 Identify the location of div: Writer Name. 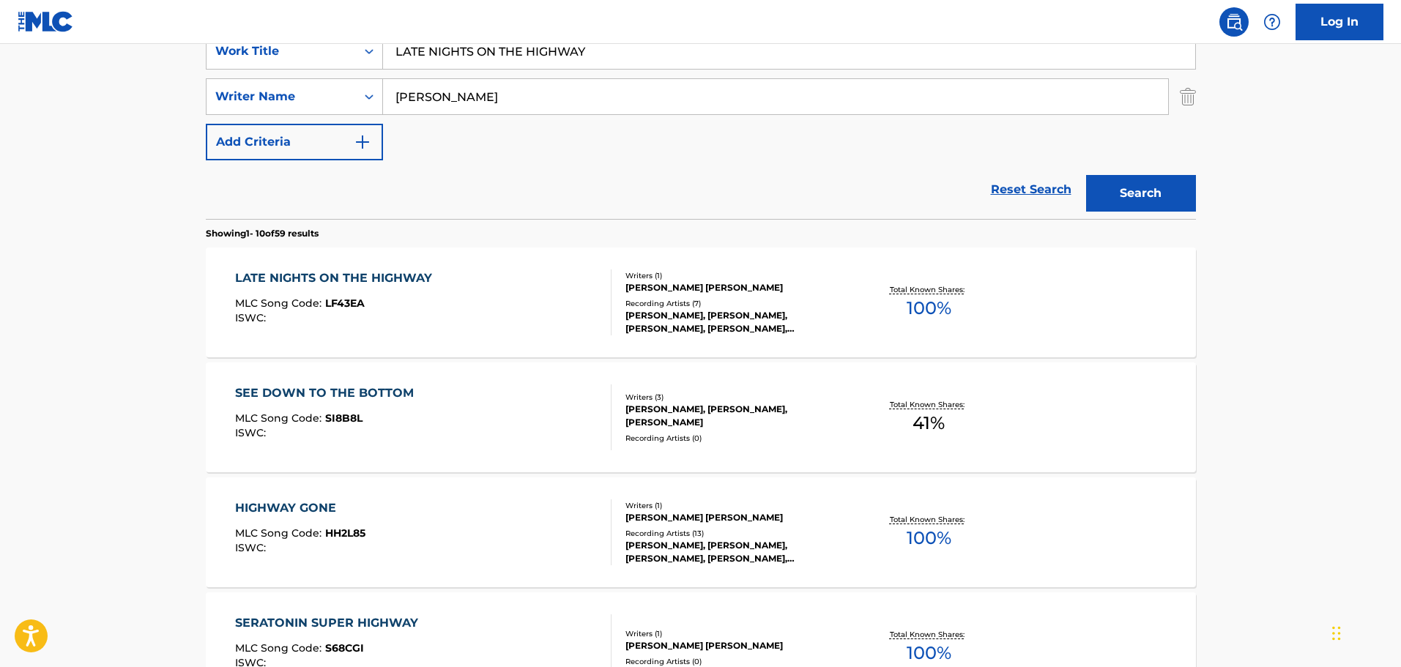
(281, 97).